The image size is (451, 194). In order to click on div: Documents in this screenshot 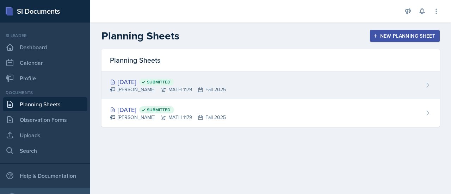, I will do `click(45, 93)`.